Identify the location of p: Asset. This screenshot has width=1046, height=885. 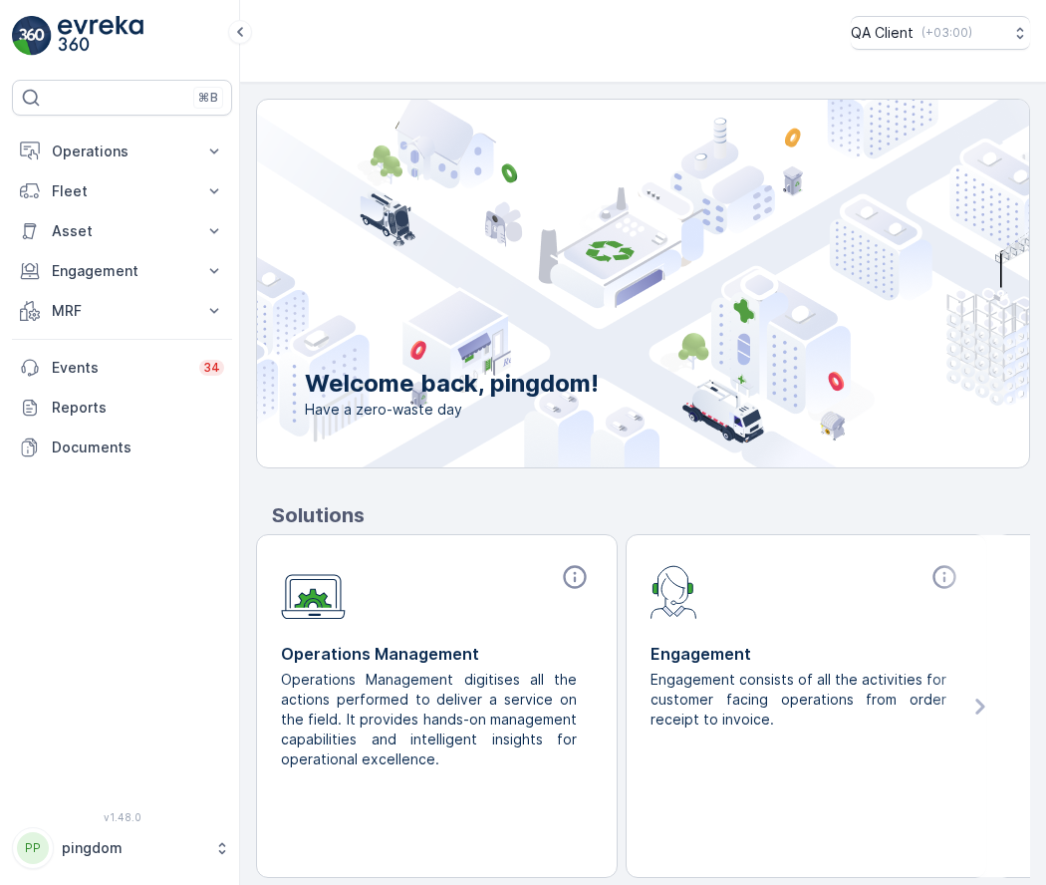
(122, 231).